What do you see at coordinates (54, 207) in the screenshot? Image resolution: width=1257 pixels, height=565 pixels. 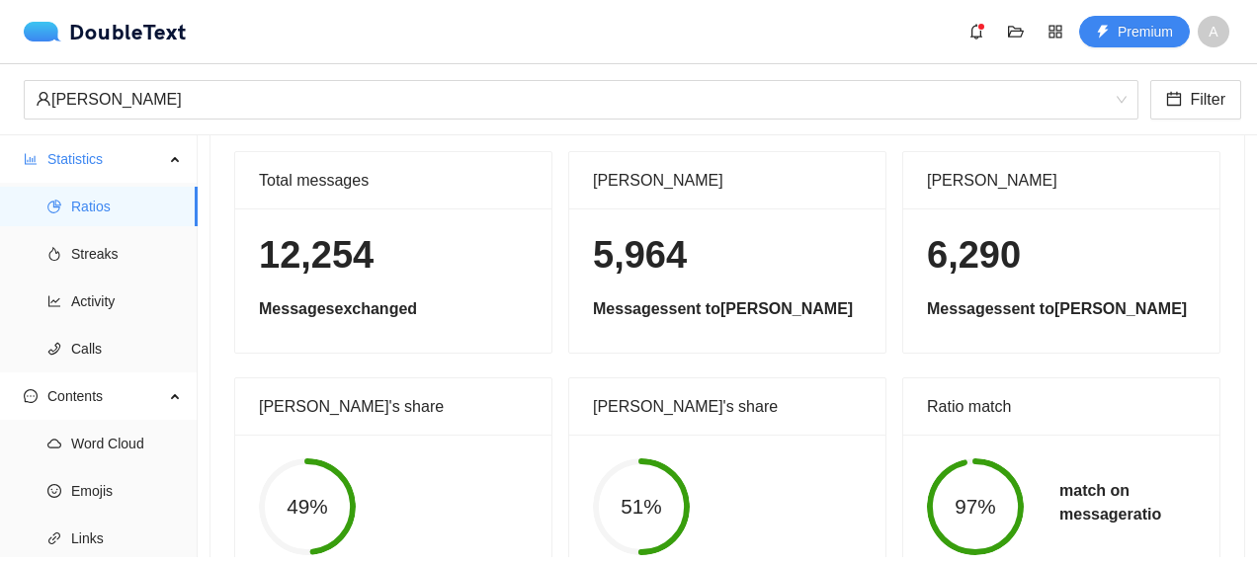 I see `span: pie-chart` at bounding box center [54, 207].